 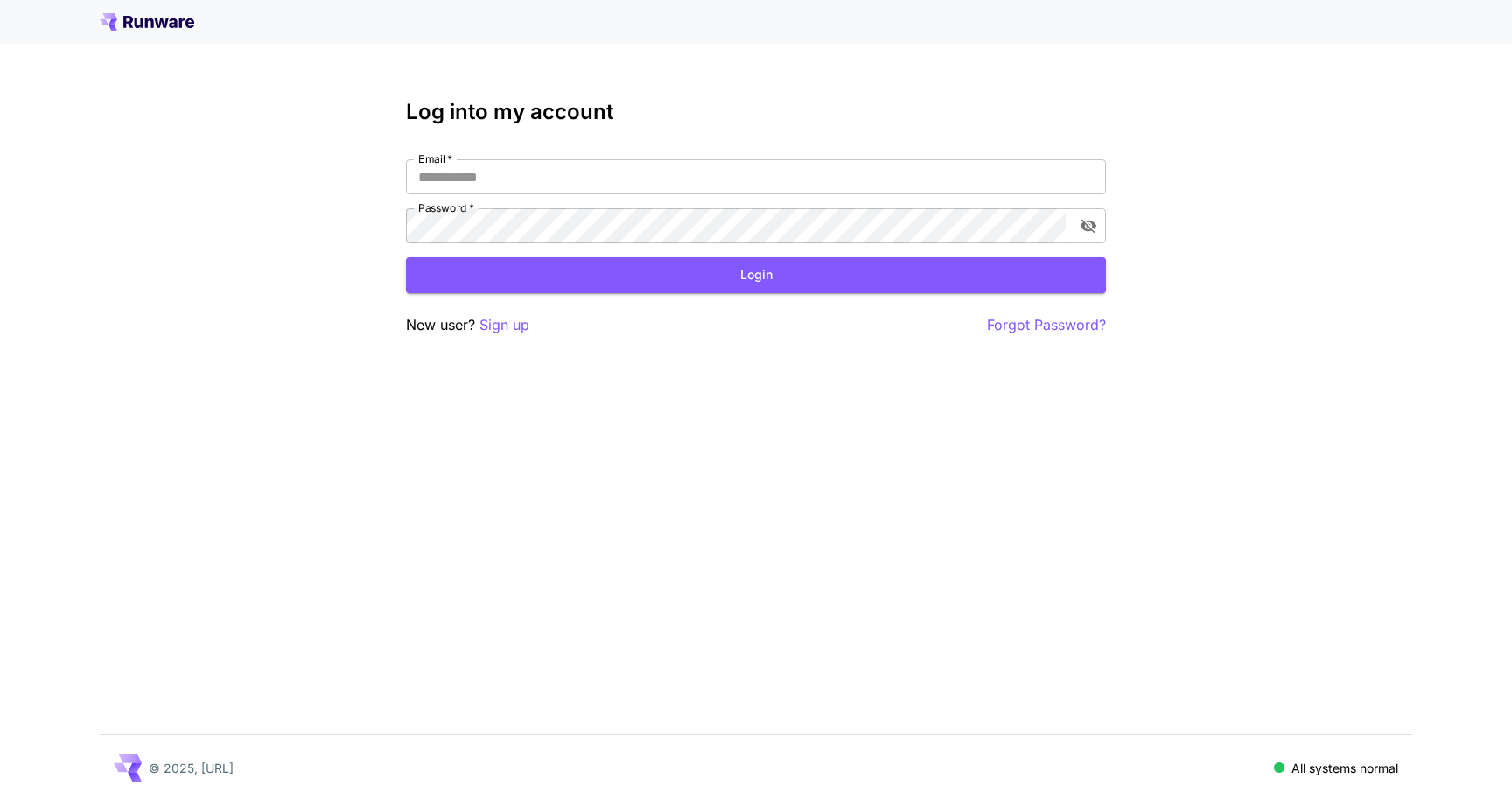 What do you see at coordinates (446, 207) in the screenshot?
I see `label: Password` at bounding box center [446, 207].